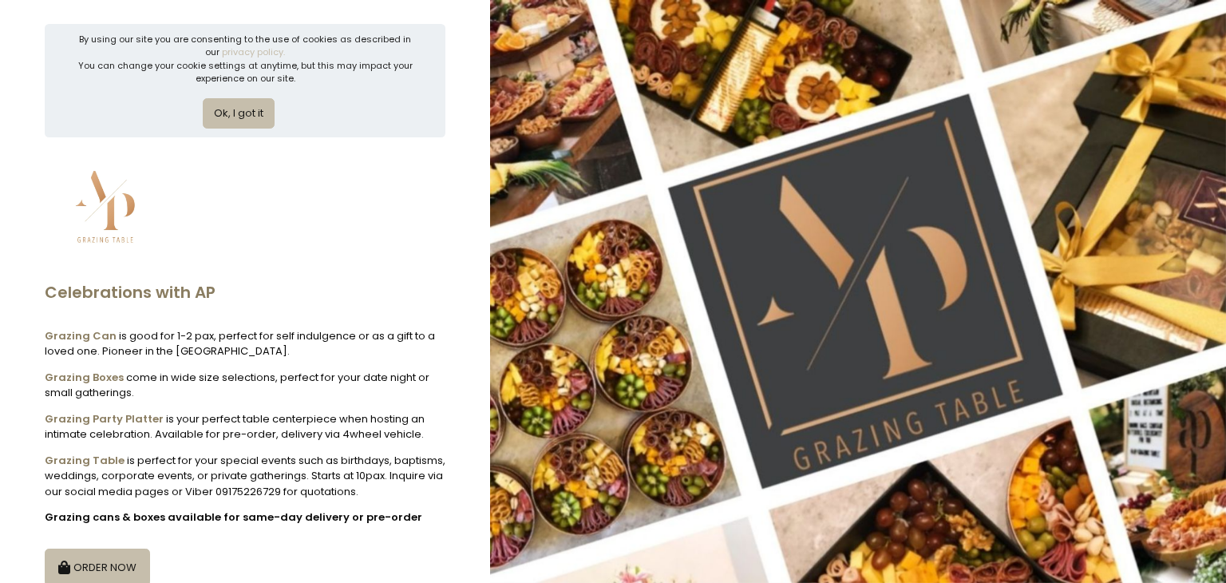 This screenshot has width=1226, height=583. I want to click on img: AP GRAZING TABLE, so click(105, 208).